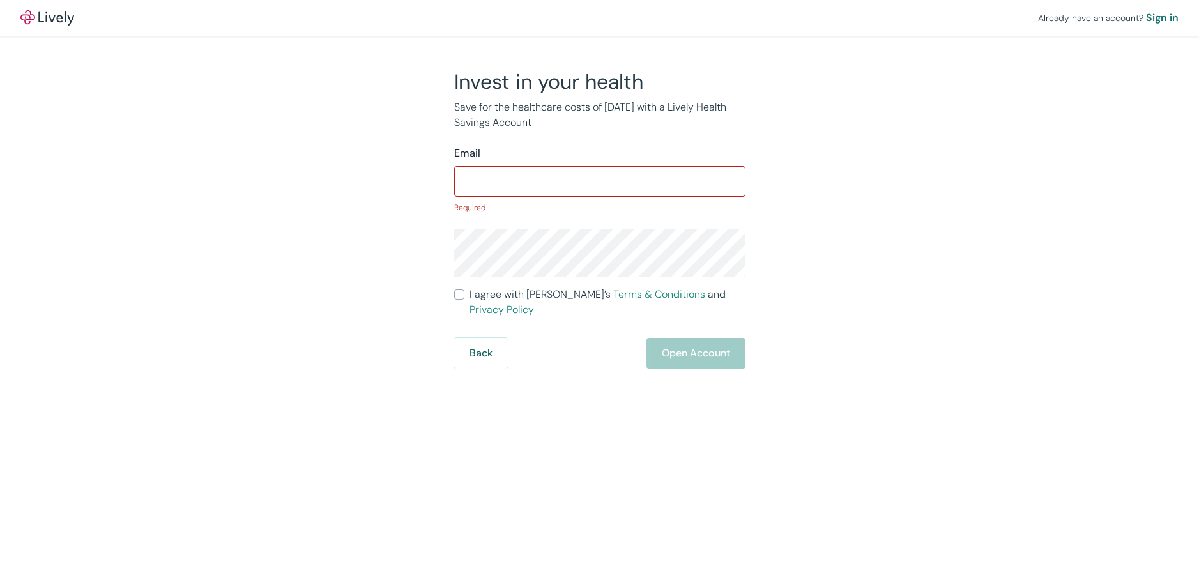 The width and height of the screenshot is (1199, 582). What do you see at coordinates (481, 353) in the screenshot?
I see `button: Back` at bounding box center [481, 353].